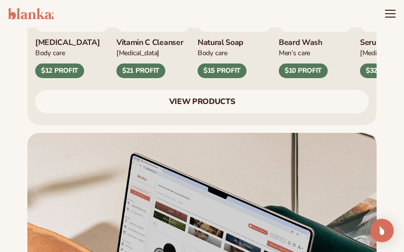  I want to click on a: logo, so click(31, 14).